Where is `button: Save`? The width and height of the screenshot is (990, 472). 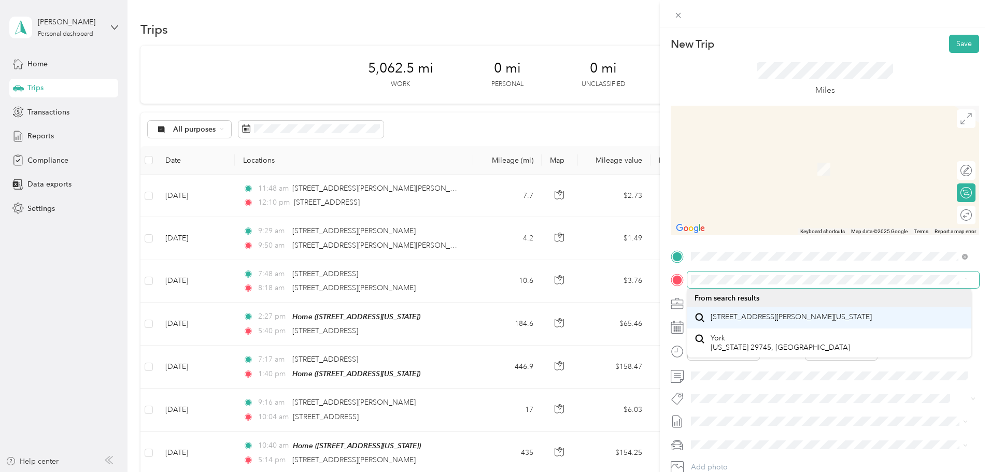
button: Save is located at coordinates (964, 44).